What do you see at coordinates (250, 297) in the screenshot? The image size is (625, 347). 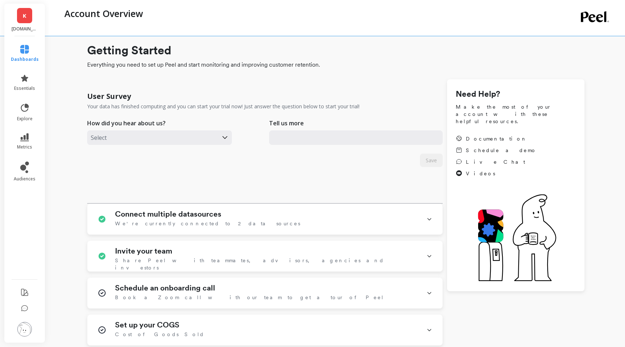 I see `span: Book a Zoom call with our team to get a tour of Peel` at bounding box center [250, 297].